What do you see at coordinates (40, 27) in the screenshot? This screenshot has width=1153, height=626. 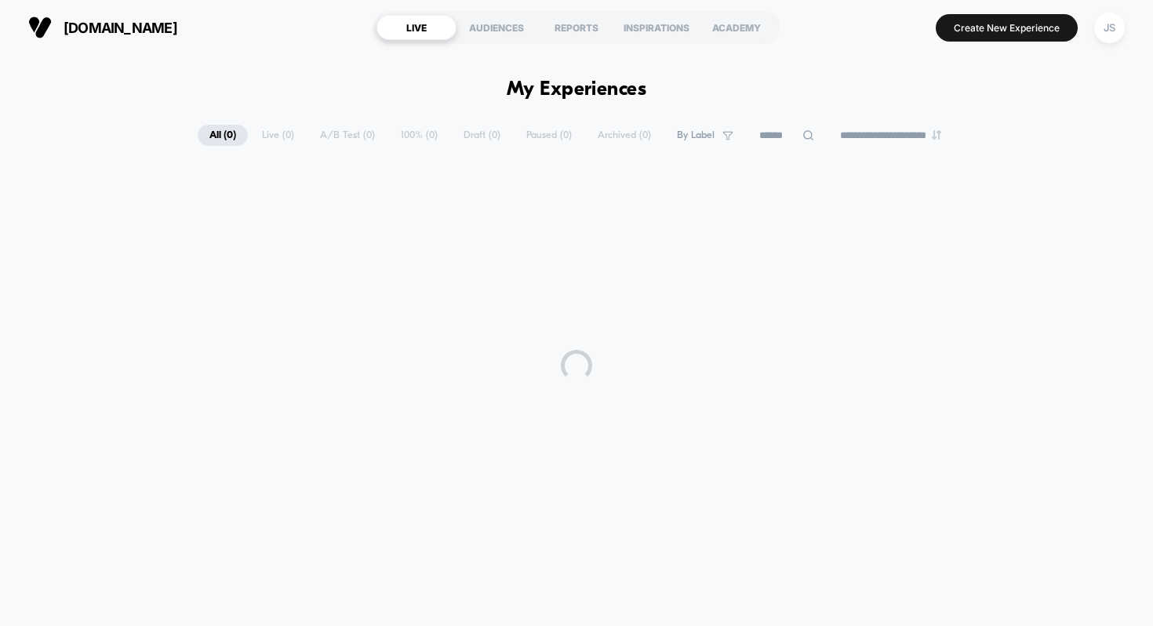 I see `img: Visually logo` at bounding box center [40, 27].